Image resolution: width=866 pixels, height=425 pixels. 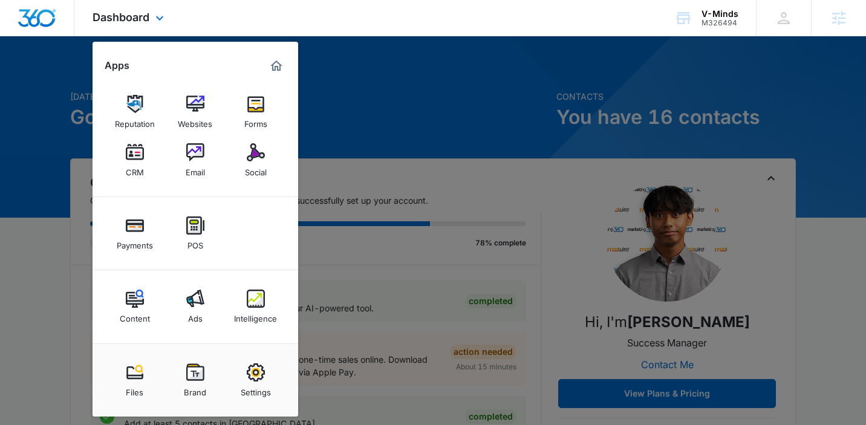 What do you see at coordinates (195, 316) in the screenshot?
I see `div: Ads` at bounding box center [195, 316].